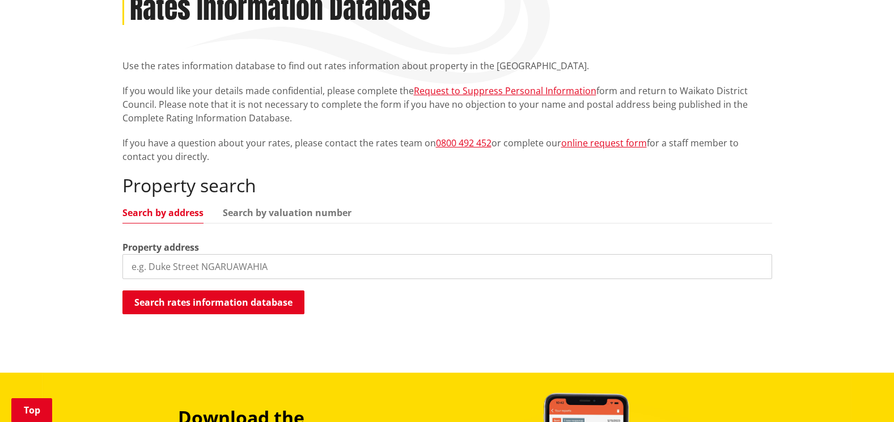 Image resolution: width=894 pixels, height=422 pixels. What do you see at coordinates (448, 104) in the screenshot?
I see `p: If you would like your details made confidential, please complete the form and return to Waikato ...` at bounding box center [448, 104].